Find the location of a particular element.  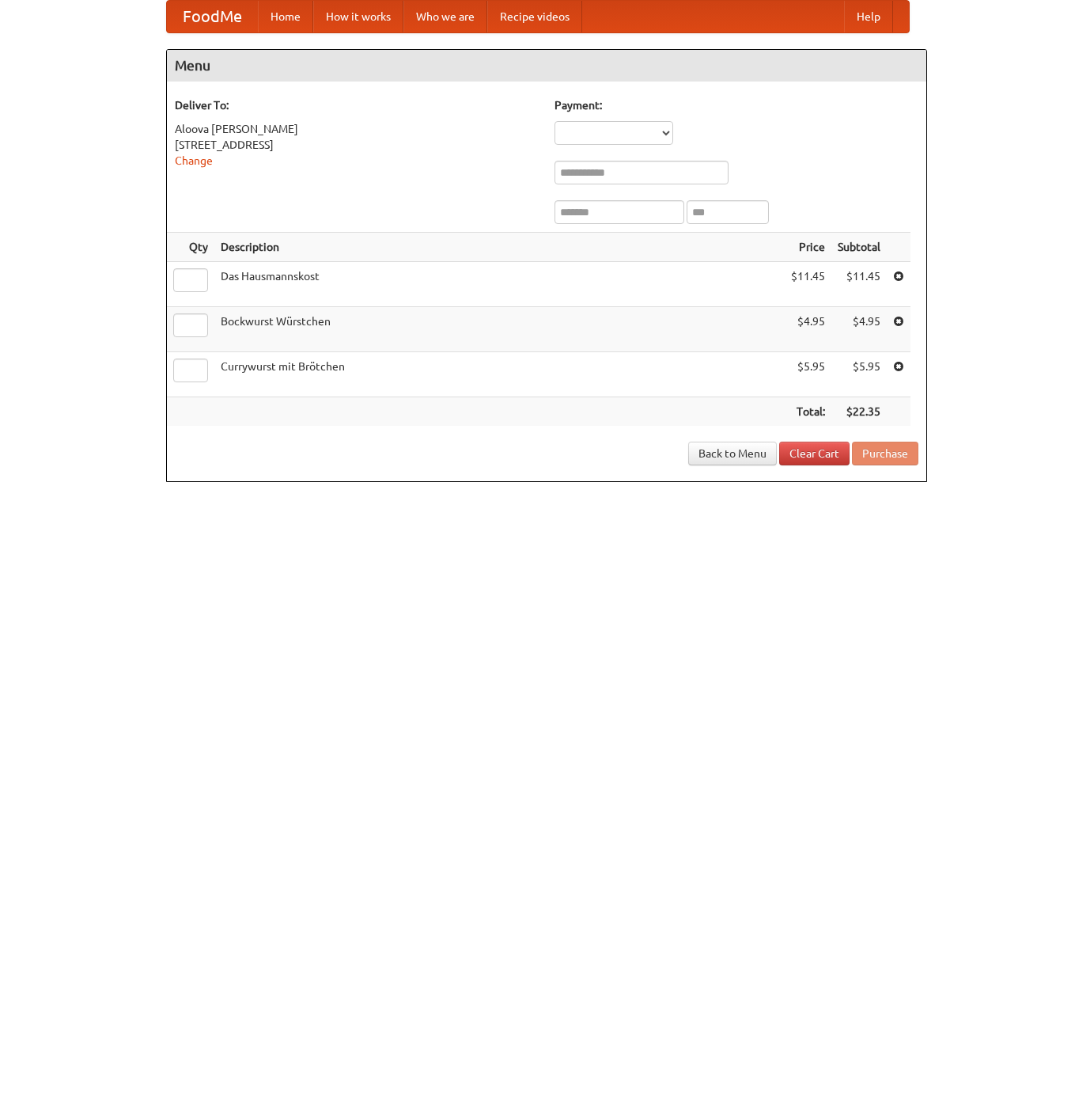

a: How it works is located at coordinates (358, 17).